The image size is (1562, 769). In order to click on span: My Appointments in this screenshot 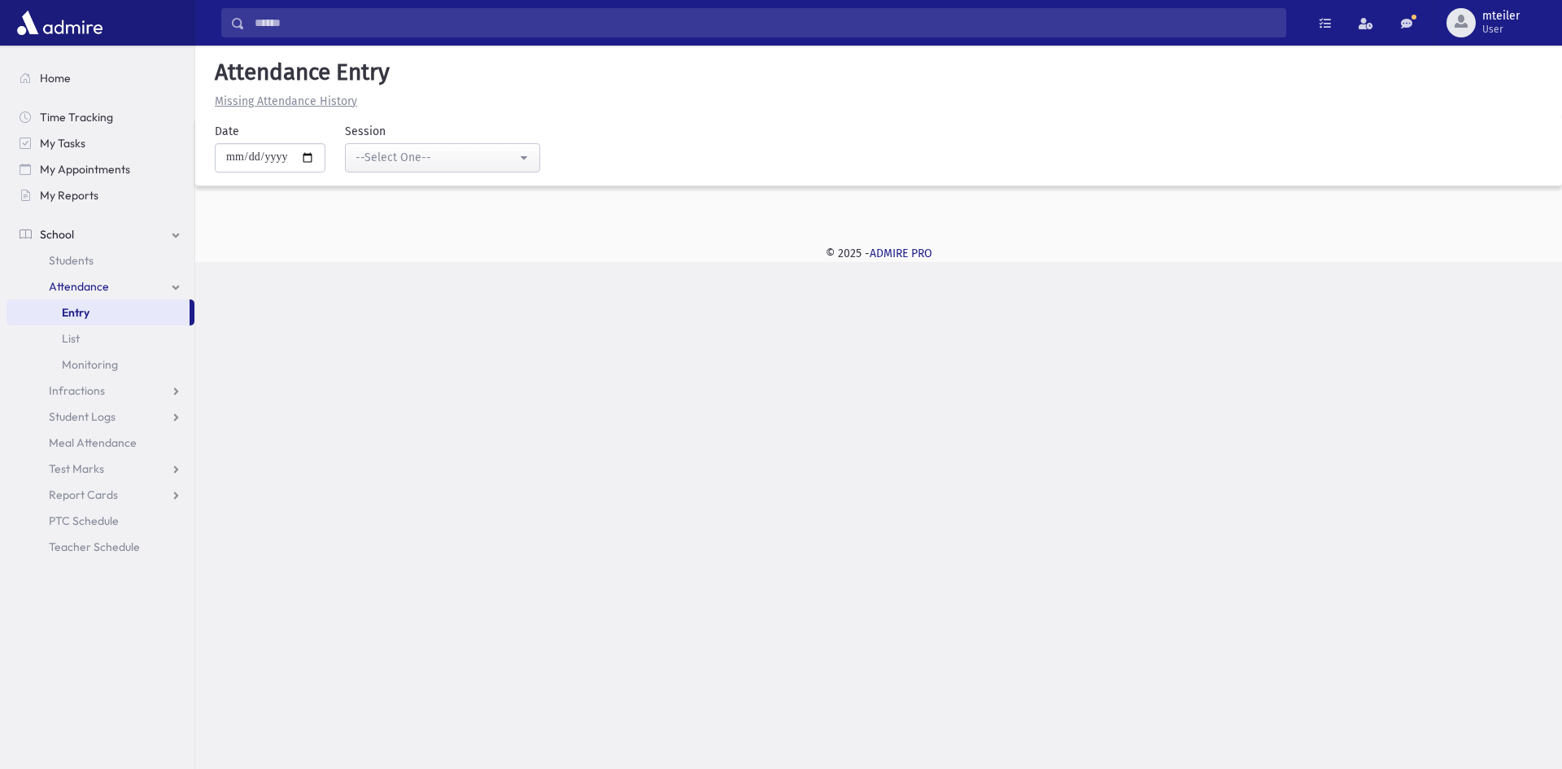, I will do `click(85, 169)`.